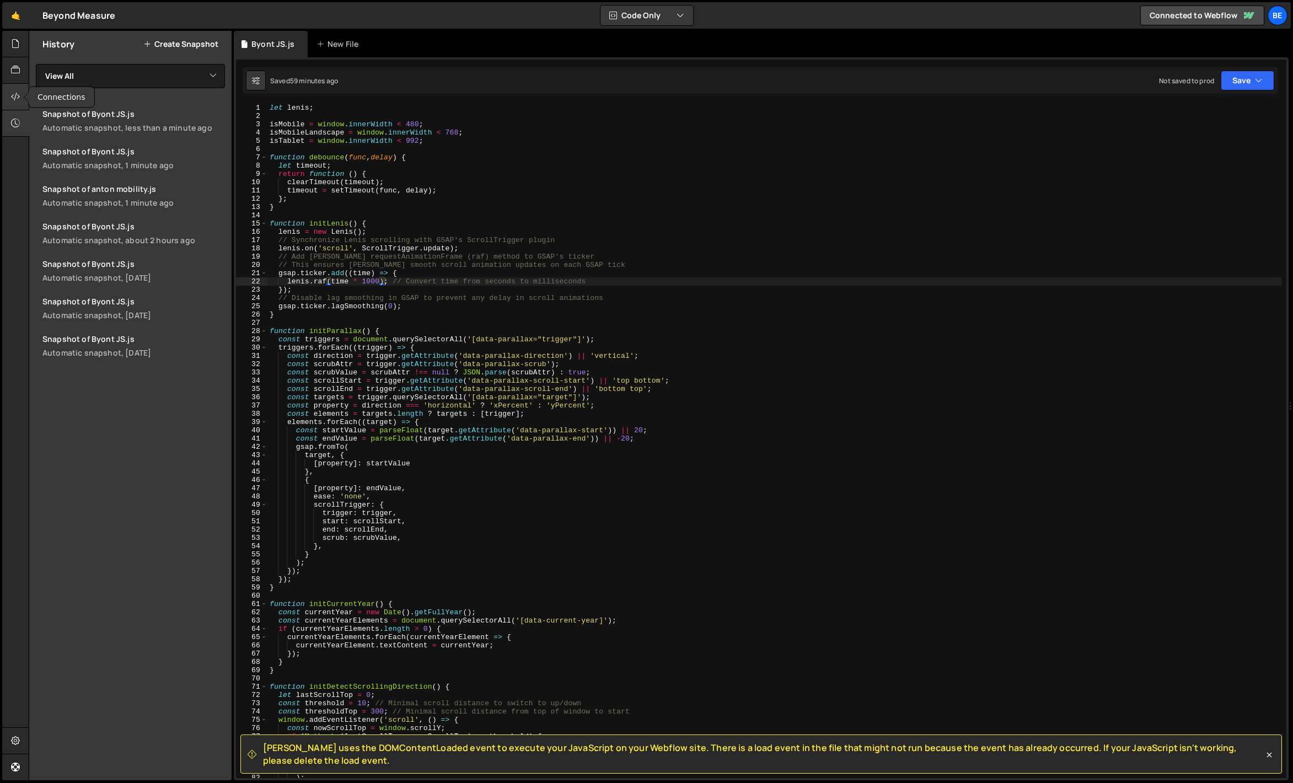  Describe the element at coordinates (133, 127) in the screenshot. I see `div: Automatic snapshot, less than a minute ago` at that location.